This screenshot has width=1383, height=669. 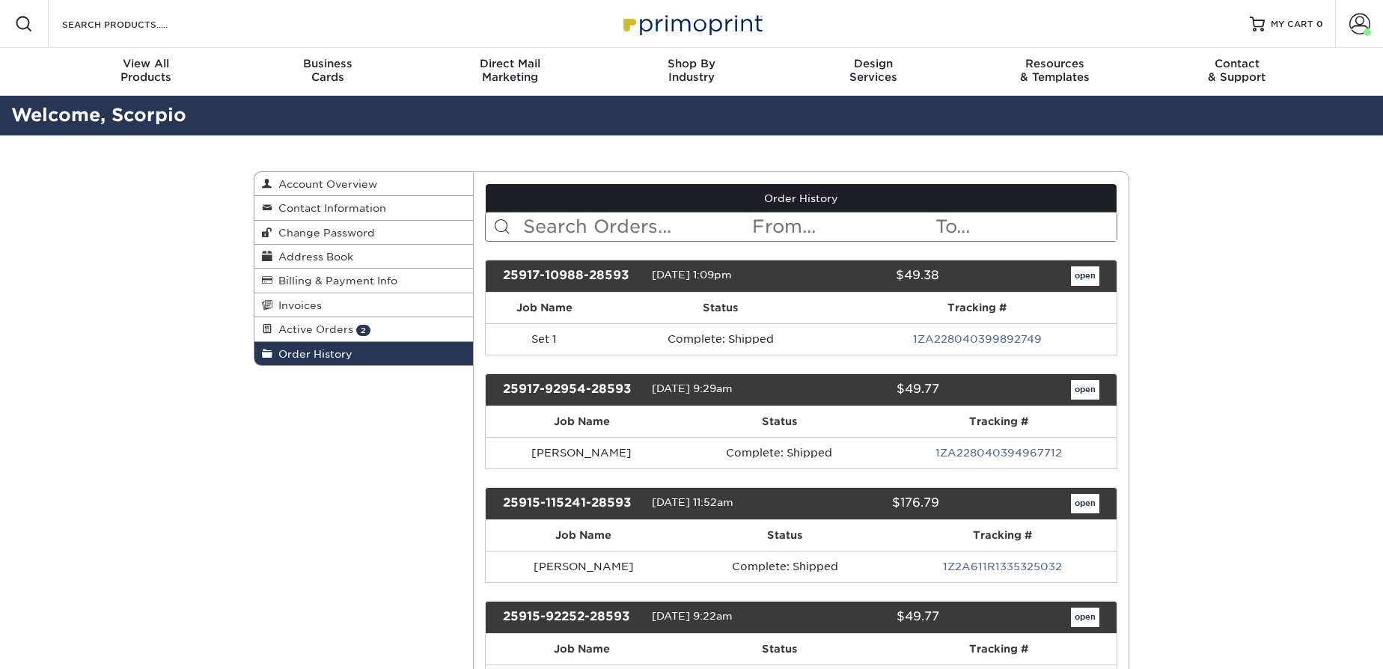 I want to click on span: Contact, so click(x=1237, y=64).